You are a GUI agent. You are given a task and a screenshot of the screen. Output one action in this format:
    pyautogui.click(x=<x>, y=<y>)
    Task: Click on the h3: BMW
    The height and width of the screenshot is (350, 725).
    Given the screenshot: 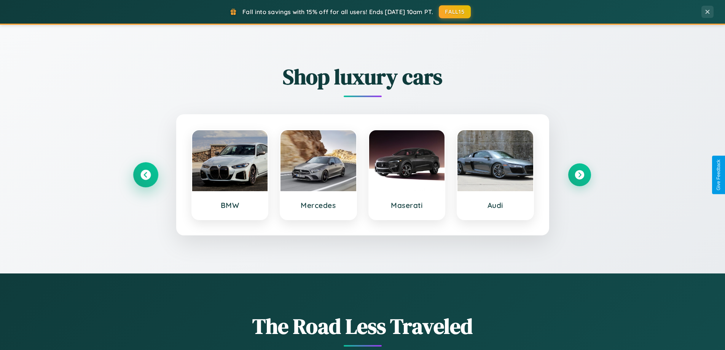 What is the action you would take?
    pyautogui.click(x=230, y=205)
    